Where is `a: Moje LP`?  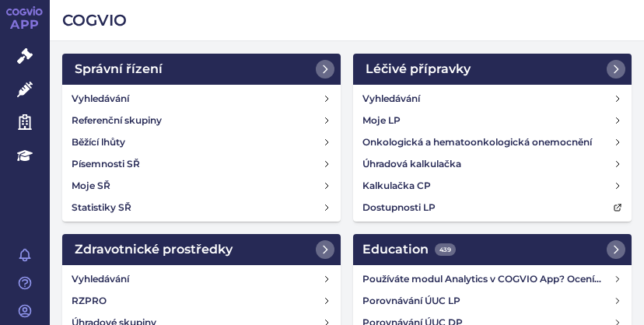
a: Moje LP is located at coordinates (492, 120).